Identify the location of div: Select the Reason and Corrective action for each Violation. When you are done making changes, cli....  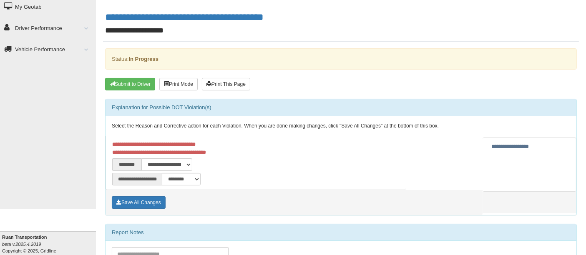
(341, 126).